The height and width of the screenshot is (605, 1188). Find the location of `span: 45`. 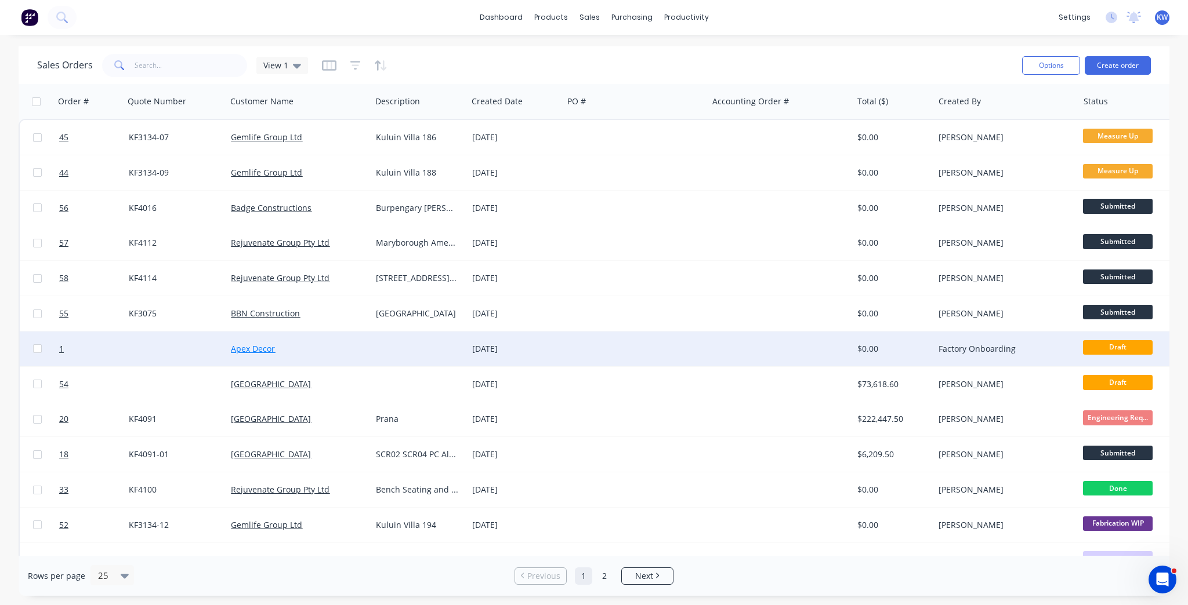

span: 45 is located at coordinates (64, 137).